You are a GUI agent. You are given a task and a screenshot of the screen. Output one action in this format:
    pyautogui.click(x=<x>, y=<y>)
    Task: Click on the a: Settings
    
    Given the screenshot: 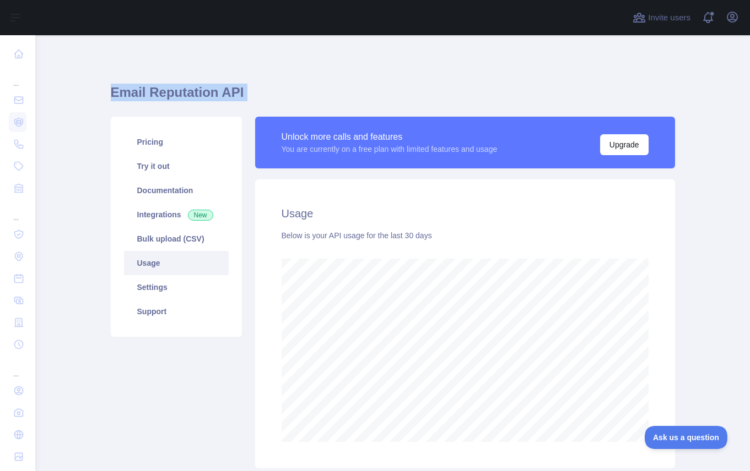 What is the action you would take?
    pyautogui.click(x=176, y=287)
    